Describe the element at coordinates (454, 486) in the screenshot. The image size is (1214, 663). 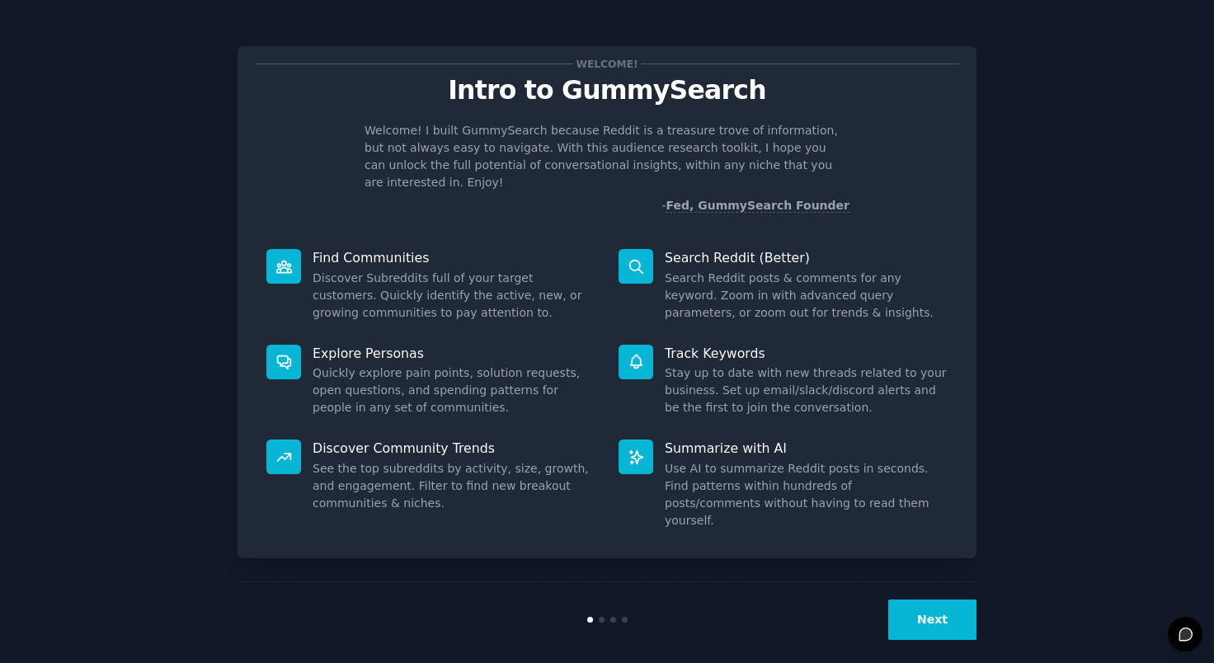
I see `dd: See the top subreddits by activity, size, growth, and engagement. Filter to find new breakout com...` at that location.